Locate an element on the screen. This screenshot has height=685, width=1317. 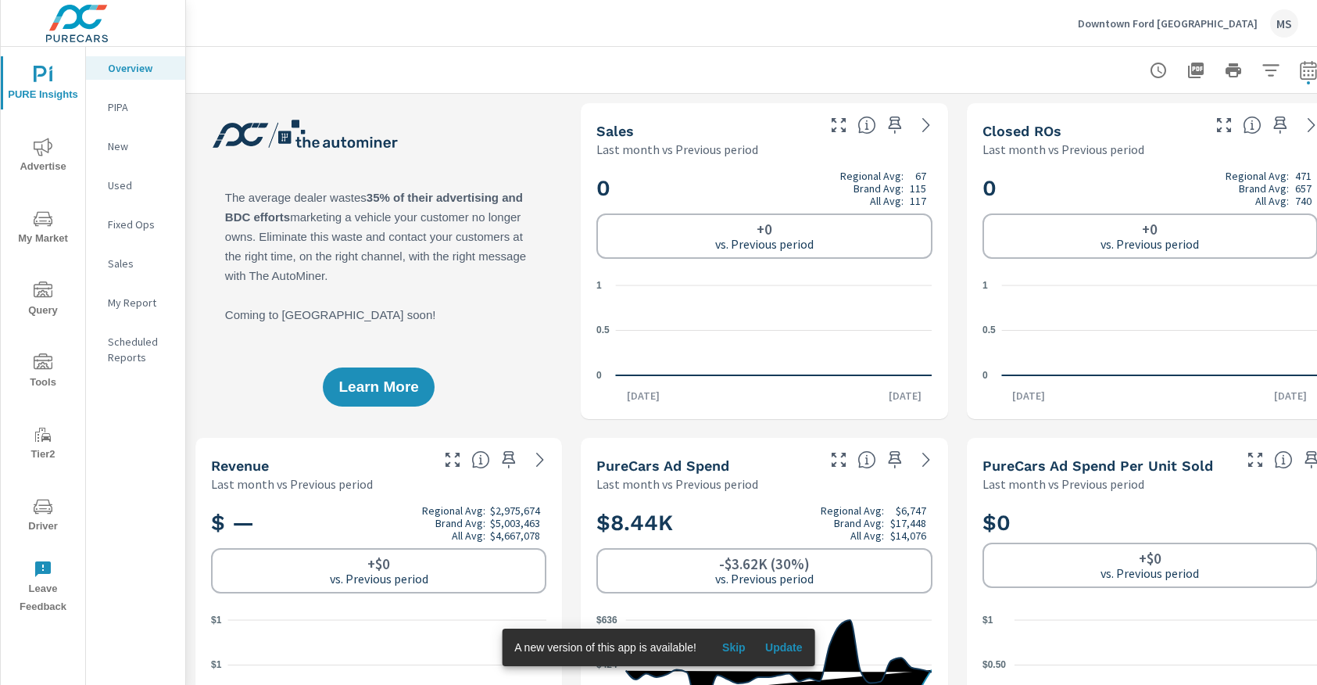
button: "Export Report to PDF" is located at coordinates (1196, 70).